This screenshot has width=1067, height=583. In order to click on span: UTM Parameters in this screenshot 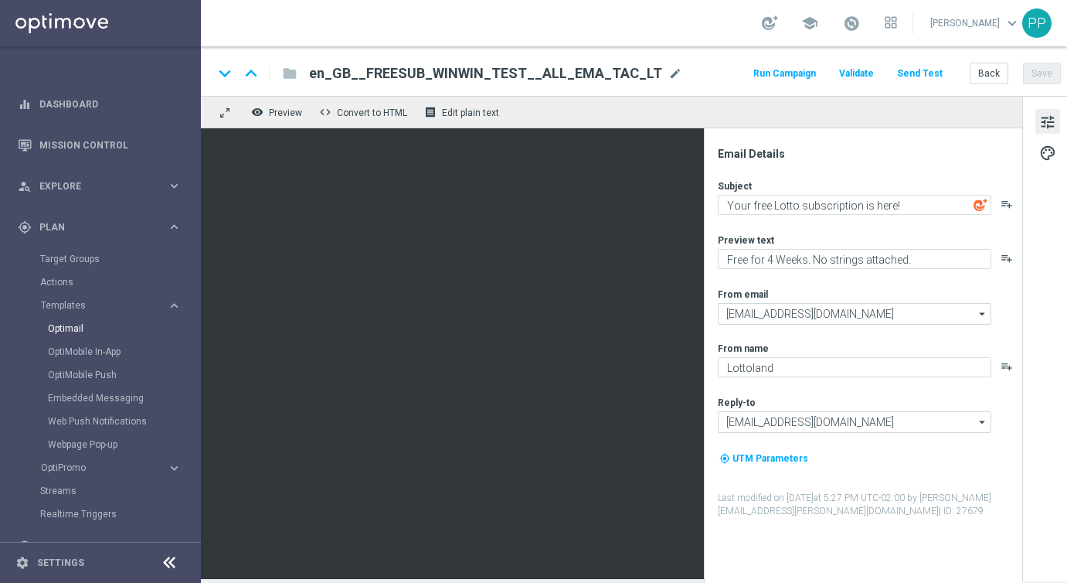, I will do `click(770, 458)`.